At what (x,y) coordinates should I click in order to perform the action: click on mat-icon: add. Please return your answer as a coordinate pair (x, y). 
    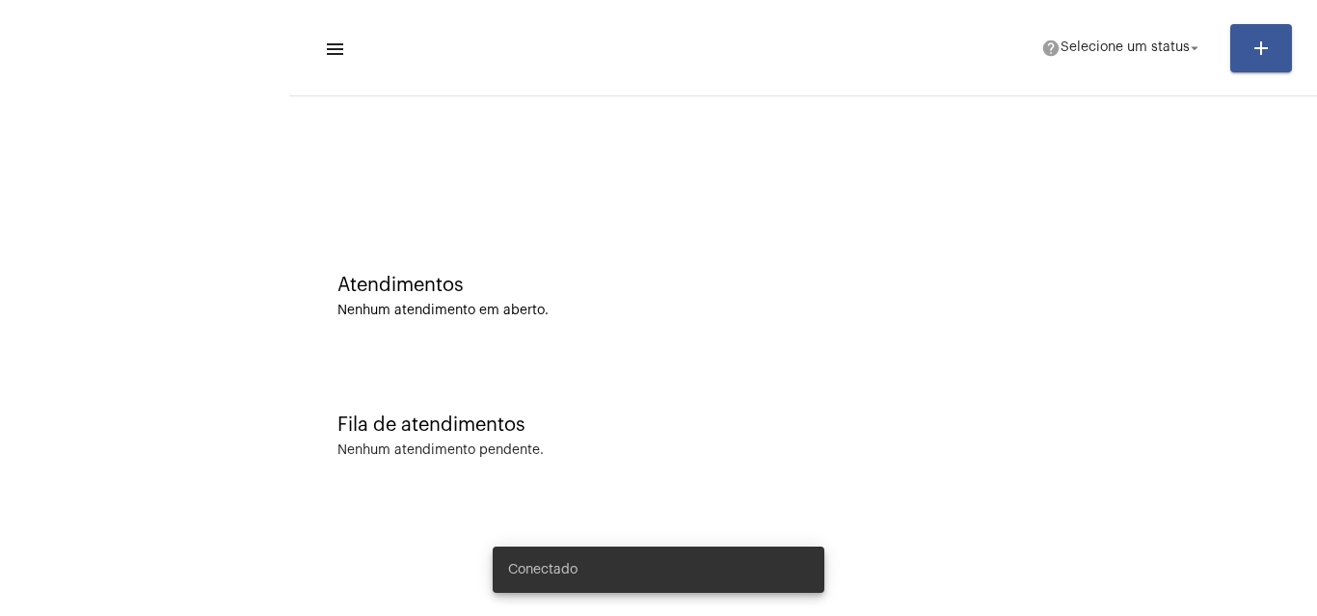
    Looking at the image, I should click on (1261, 48).